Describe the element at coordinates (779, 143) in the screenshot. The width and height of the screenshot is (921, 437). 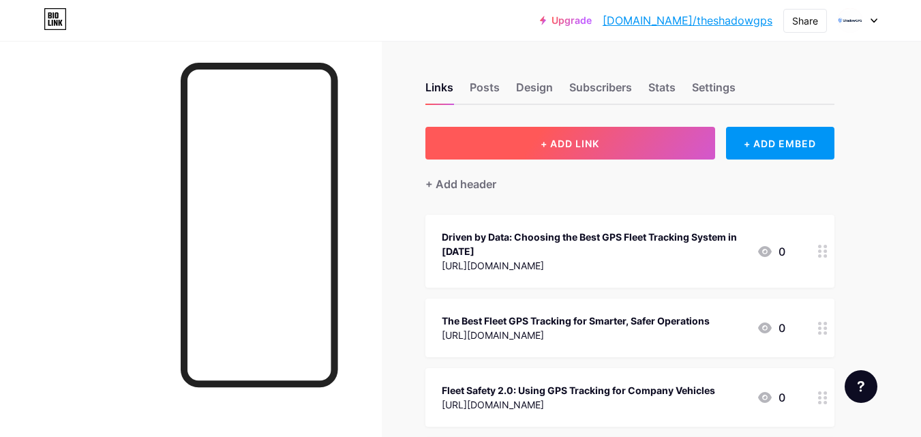
I see `div: + ADD EMBED` at that location.